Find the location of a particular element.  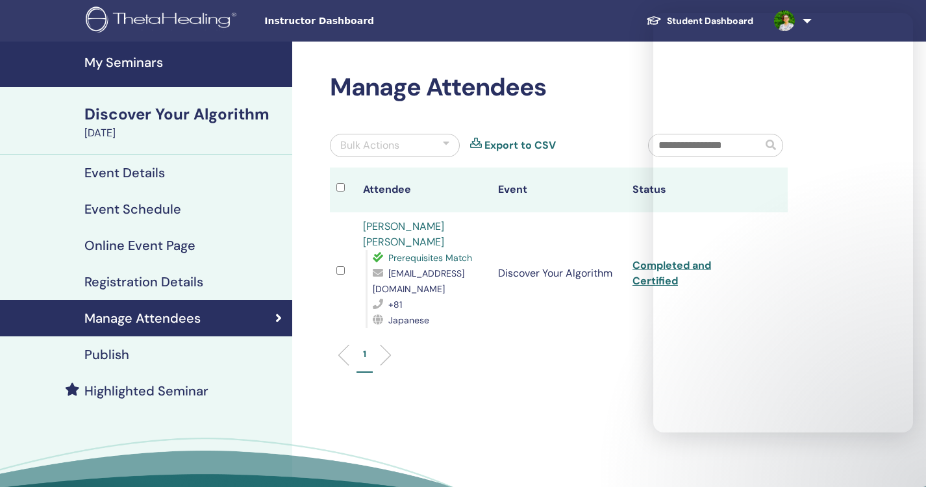

span: Instructor Dashboard is located at coordinates (362, 21).